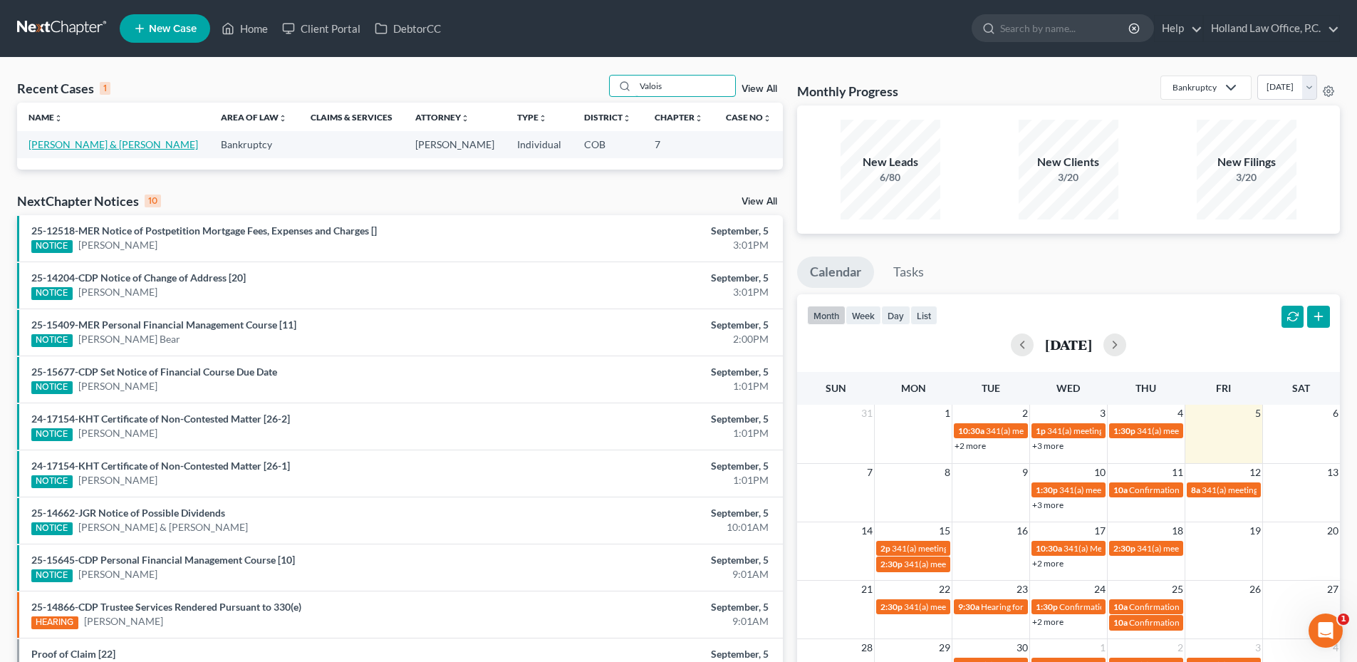 Image resolution: width=1357 pixels, height=662 pixels. Describe the element at coordinates (254, 117) in the screenshot. I see `a: Area of Lawunfold_more` at that location.